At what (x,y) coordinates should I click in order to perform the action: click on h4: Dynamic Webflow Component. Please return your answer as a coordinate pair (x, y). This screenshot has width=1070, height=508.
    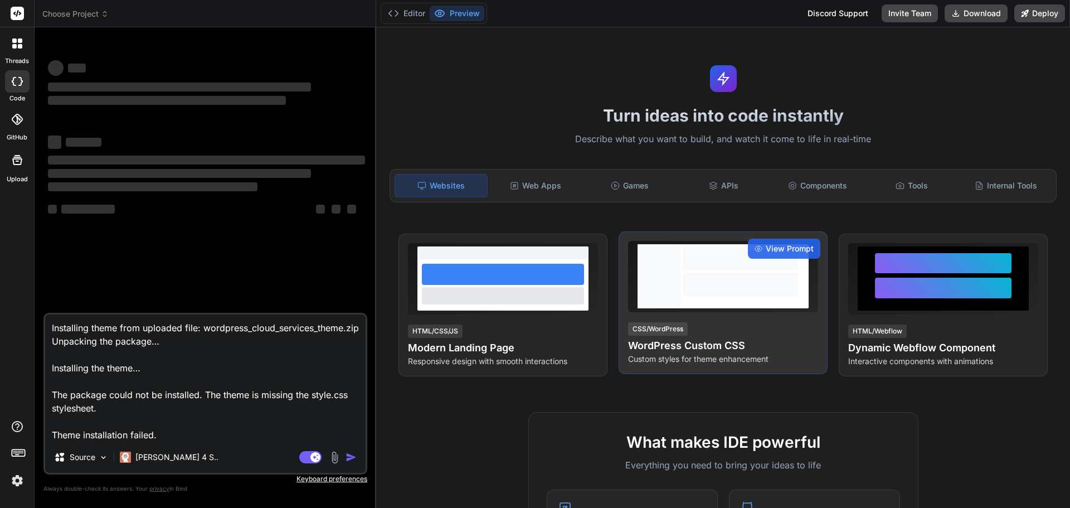
    Looking at the image, I should click on (943, 348).